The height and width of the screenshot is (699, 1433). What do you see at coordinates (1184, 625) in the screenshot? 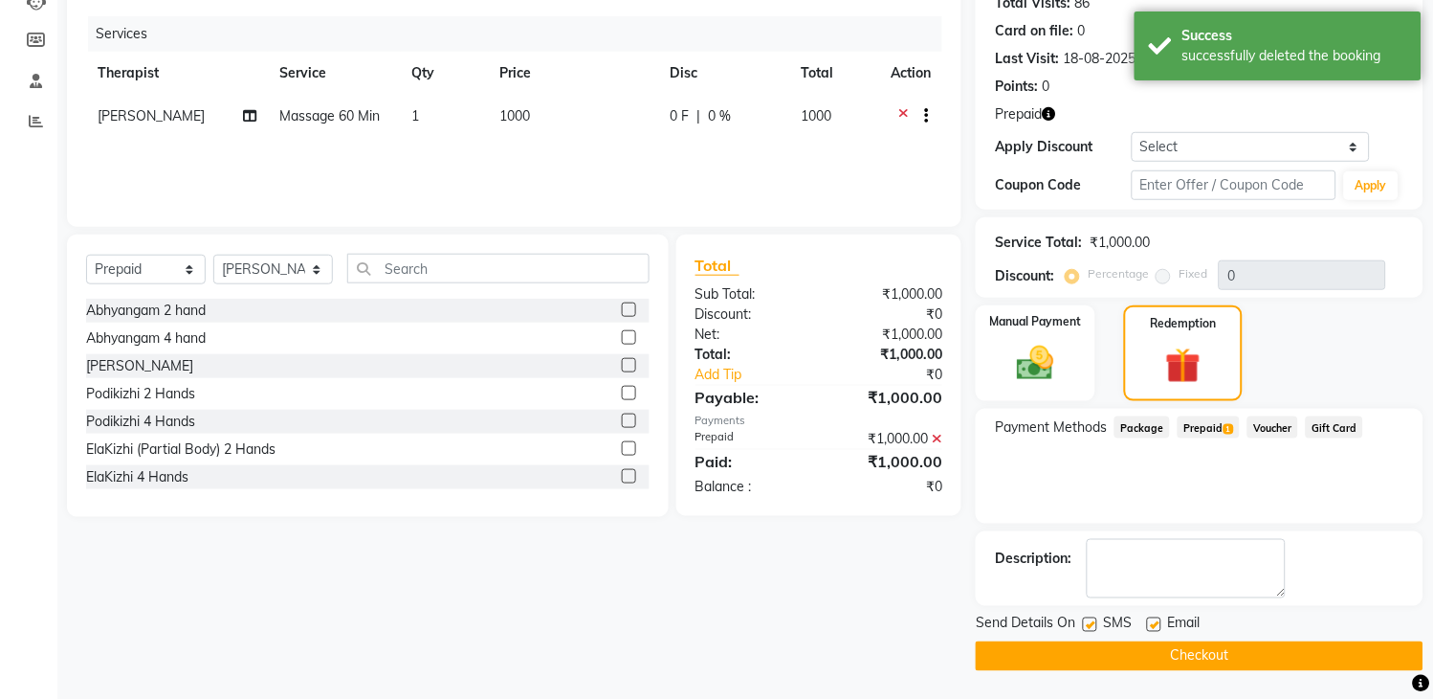
I see `span: Email` at bounding box center [1184, 625].